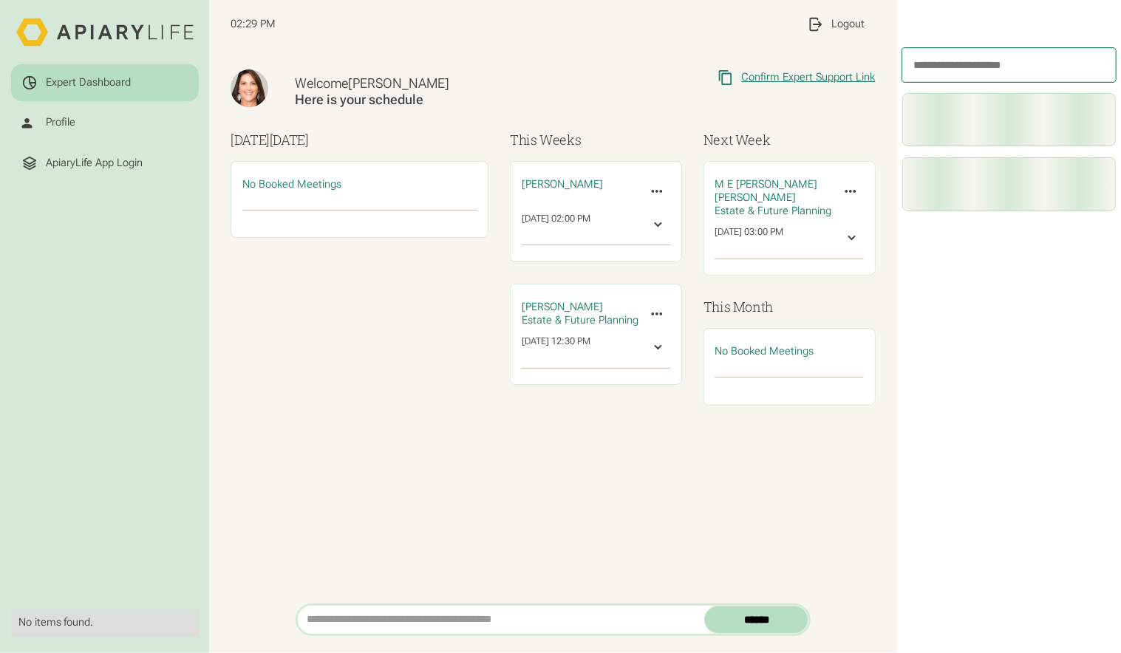  What do you see at coordinates (439, 84) in the screenshot?
I see `div: Welcome` at bounding box center [439, 84].